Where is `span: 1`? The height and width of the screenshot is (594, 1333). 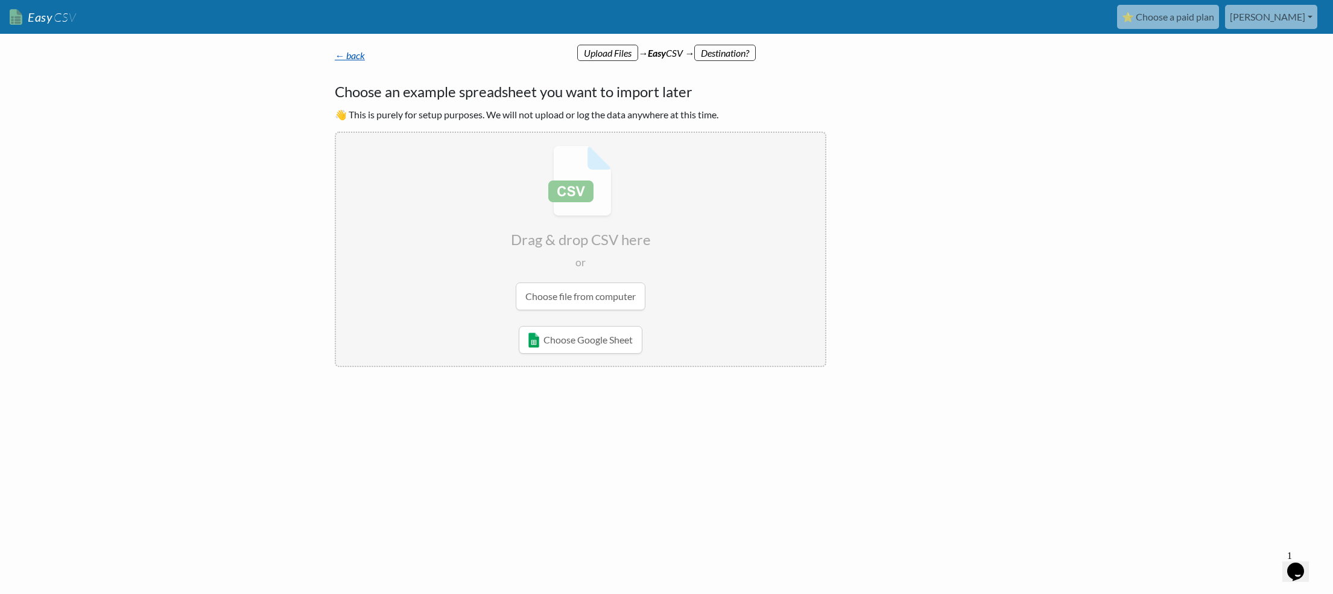
span: 1 is located at coordinates (7, 10).